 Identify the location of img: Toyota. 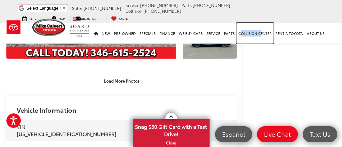
(13, 27).